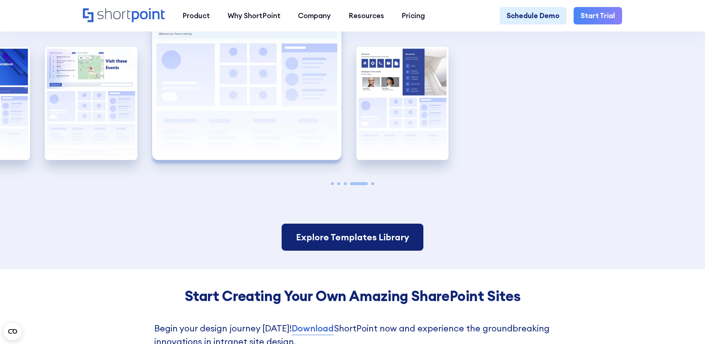 The width and height of the screenshot is (705, 344). Describe the element at coordinates (196, 16) in the screenshot. I see `div: Product` at that location.